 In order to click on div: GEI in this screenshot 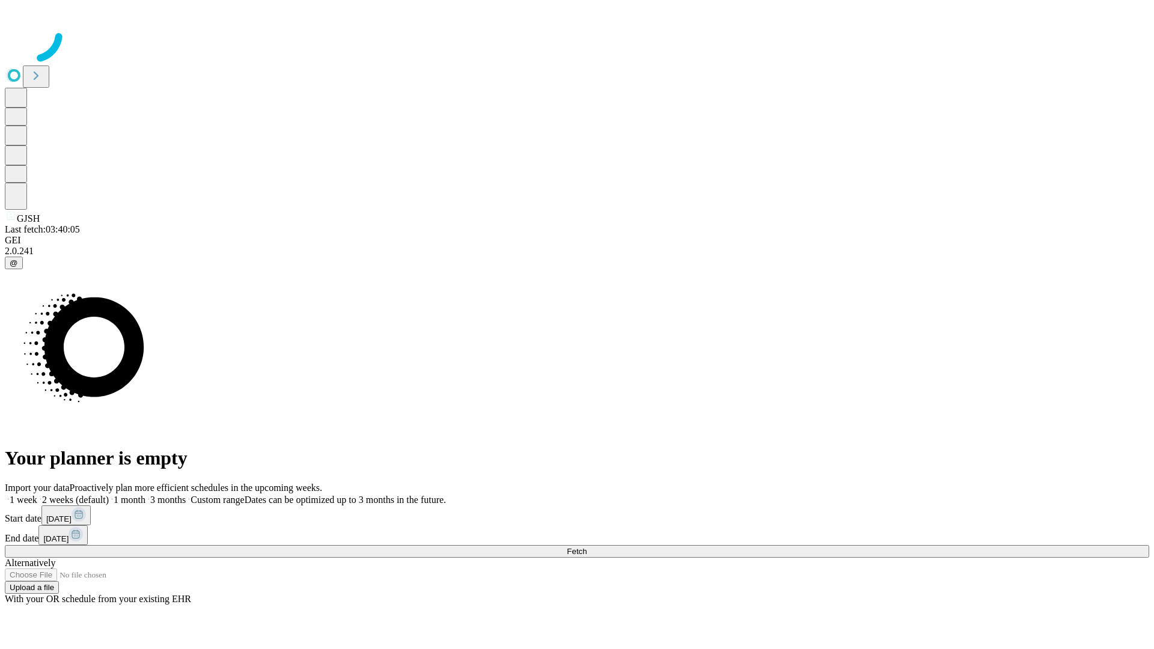, I will do `click(577, 240)`.